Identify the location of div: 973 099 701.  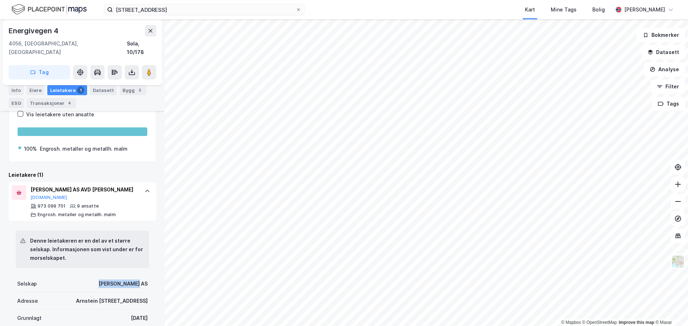
(52, 206).